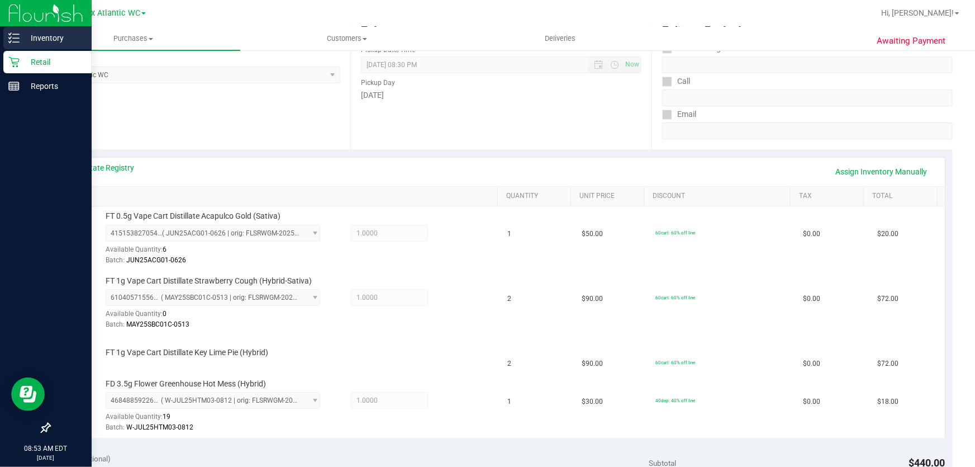 The width and height of the screenshot is (975, 467). Describe the element at coordinates (158, 324) in the screenshot. I see `span: MAY25SBC01C-0513` at that location.